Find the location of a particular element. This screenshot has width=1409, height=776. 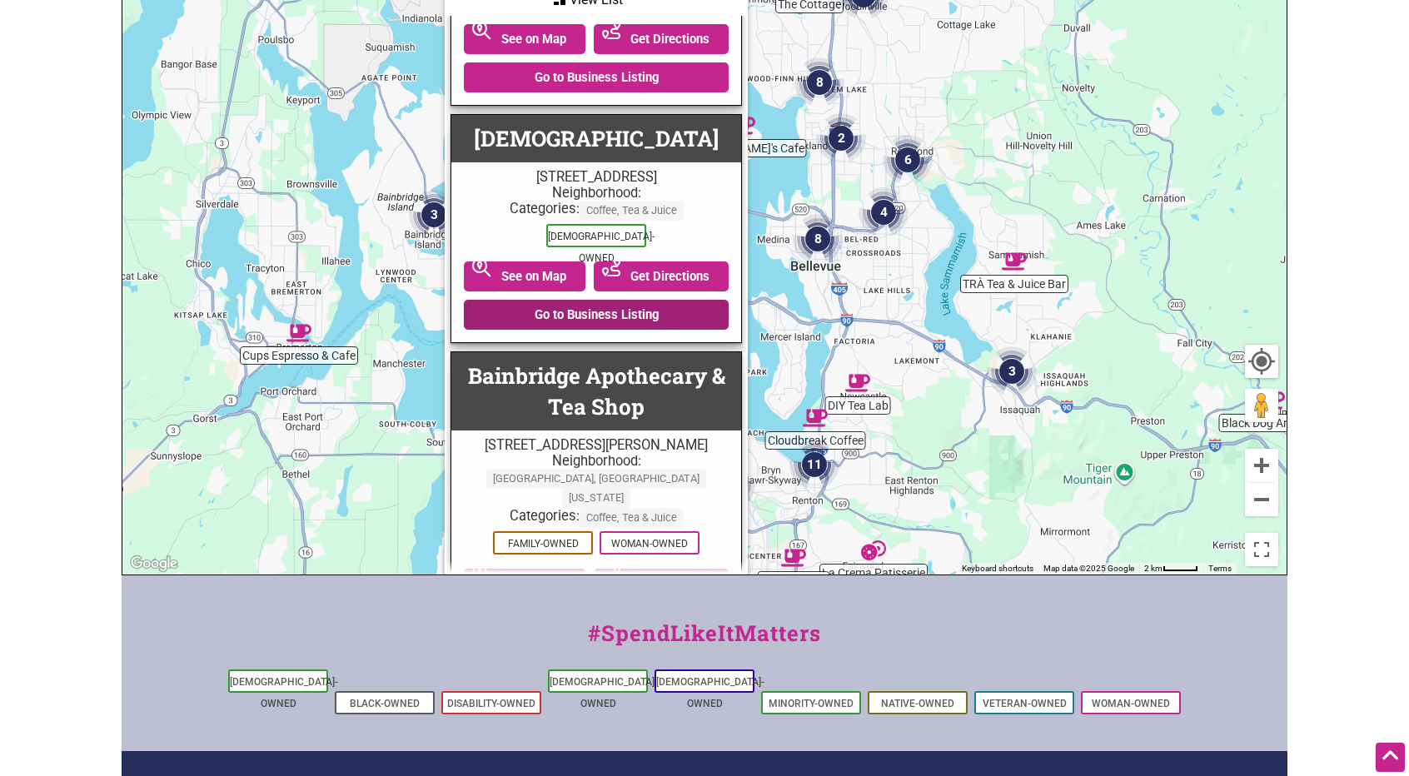

button: Keyboard shortcuts is located at coordinates (998, 569).